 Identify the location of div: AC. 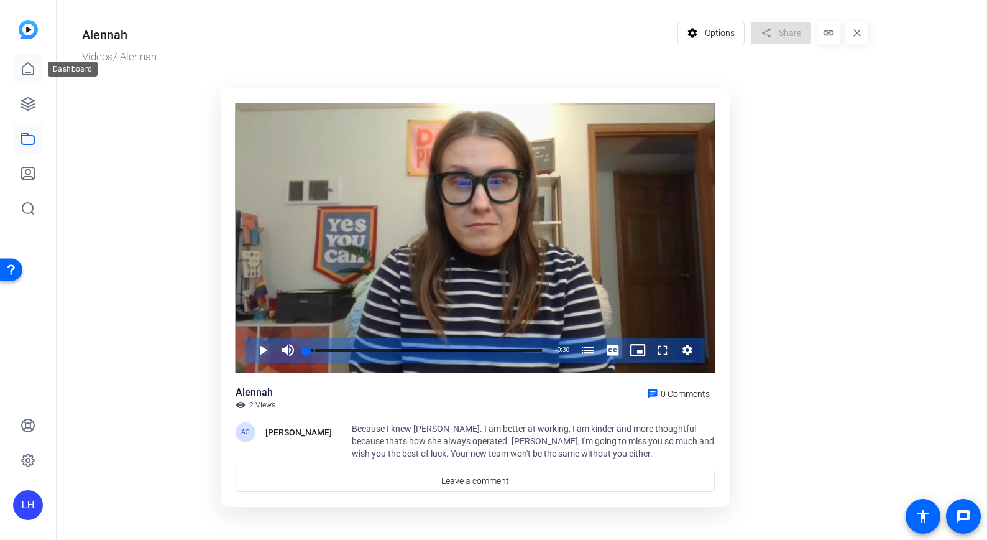
(246, 432).